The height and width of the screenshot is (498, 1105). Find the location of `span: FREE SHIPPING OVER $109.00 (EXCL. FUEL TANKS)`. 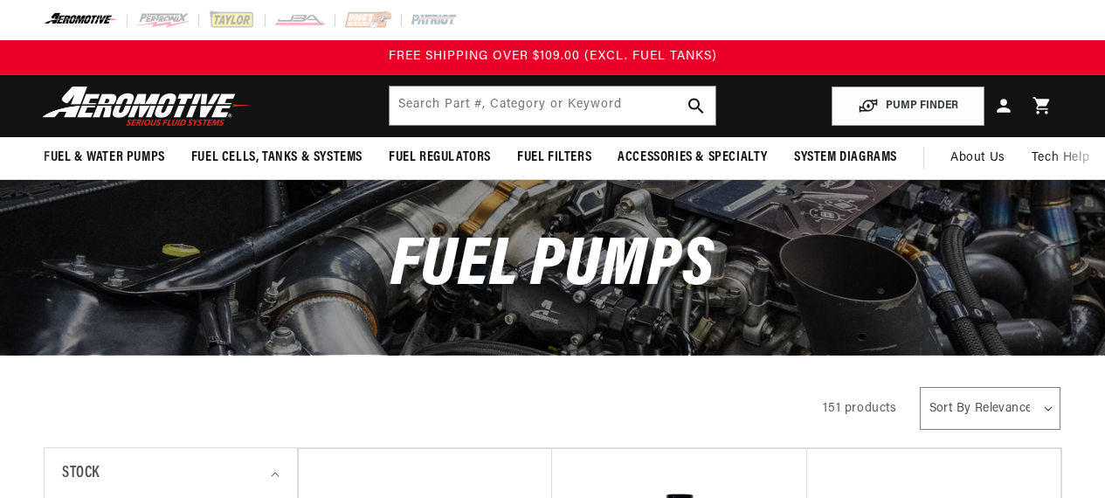

span: FREE SHIPPING OVER $109.00 (EXCL. FUEL TANKS) is located at coordinates (553, 56).